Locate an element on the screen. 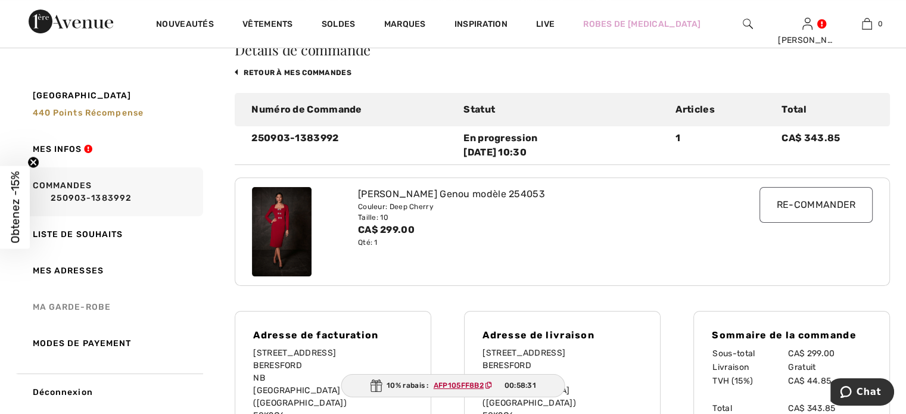  div: Taille: 10 is located at coordinates (536, 217).